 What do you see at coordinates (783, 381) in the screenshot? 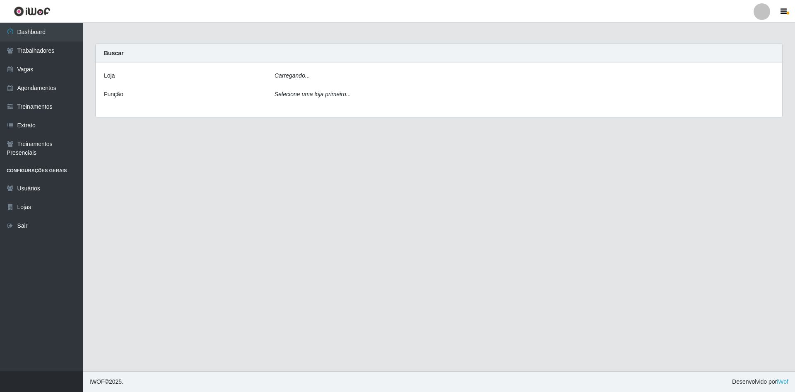
I see `a: iWof` at bounding box center [783, 381].